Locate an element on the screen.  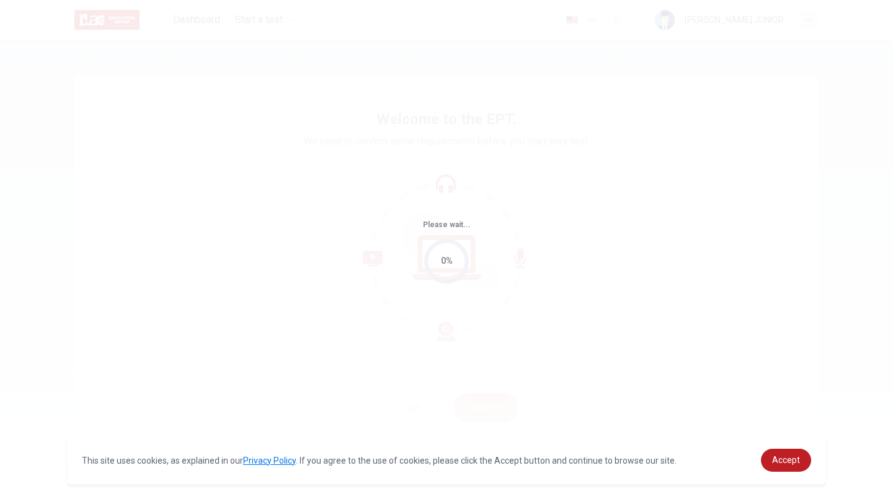
div: 0% is located at coordinates (447, 260).